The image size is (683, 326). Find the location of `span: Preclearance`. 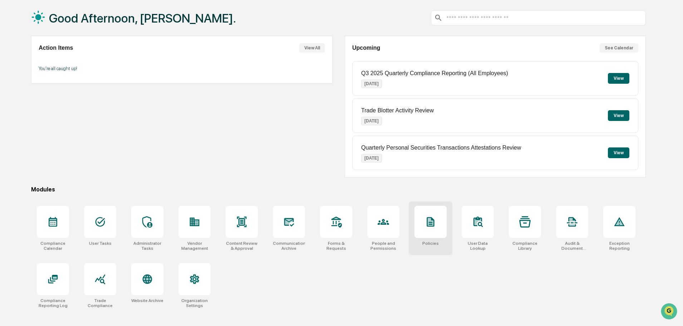

span: Preclearance is located at coordinates (30, 130).